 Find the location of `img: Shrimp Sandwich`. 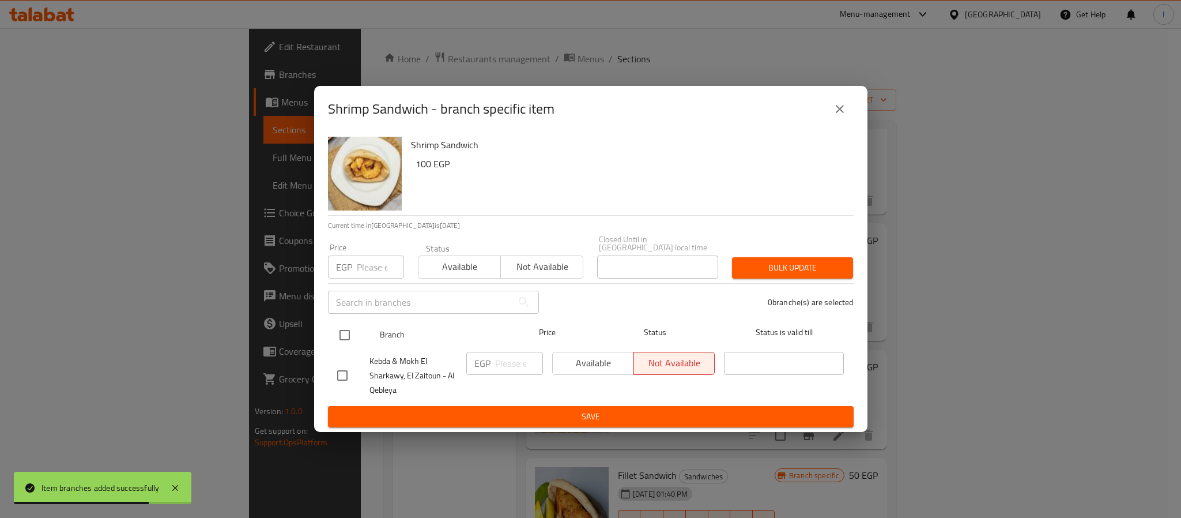

img: Shrimp Sandwich is located at coordinates (365, 174).